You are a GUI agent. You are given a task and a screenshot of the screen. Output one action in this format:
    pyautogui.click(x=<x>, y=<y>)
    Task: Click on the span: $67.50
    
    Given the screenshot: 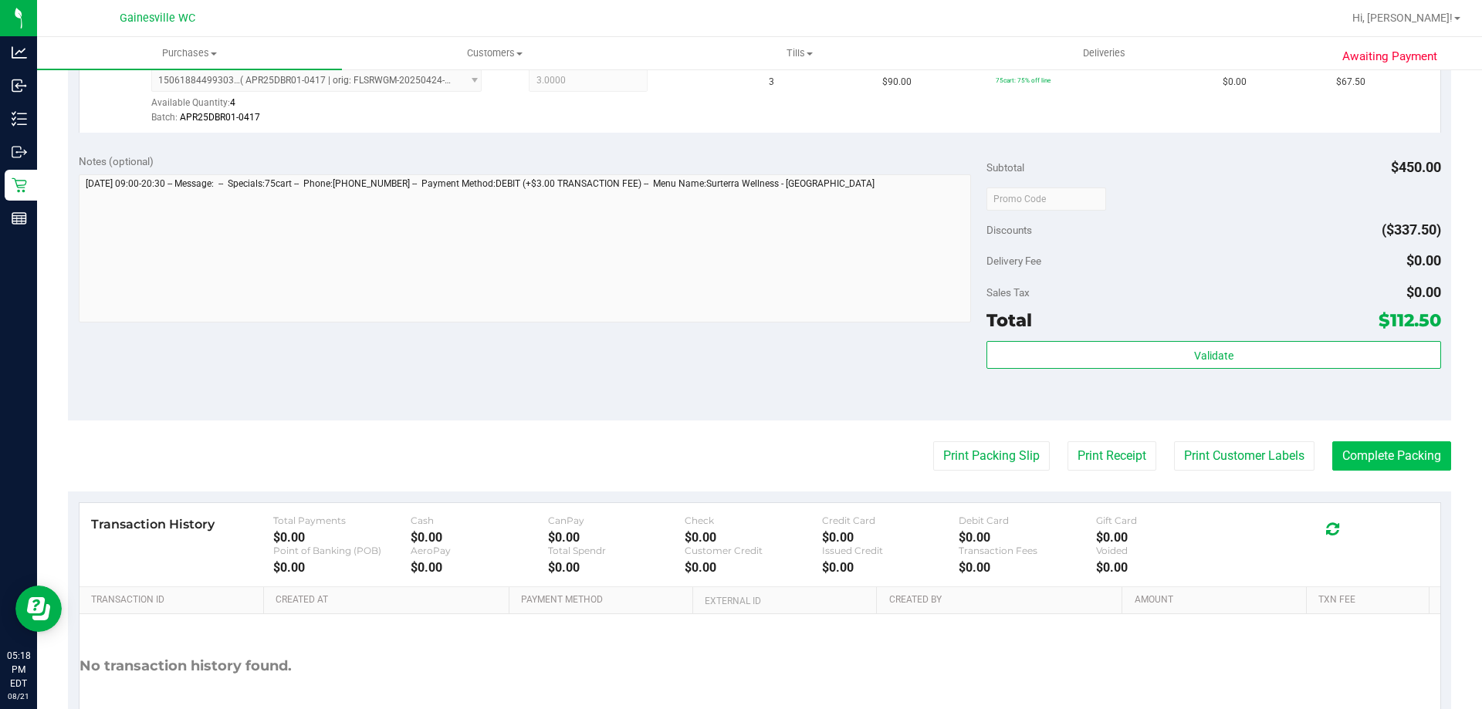 What is the action you would take?
    pyautogui.click(x=1350, y=82)
    